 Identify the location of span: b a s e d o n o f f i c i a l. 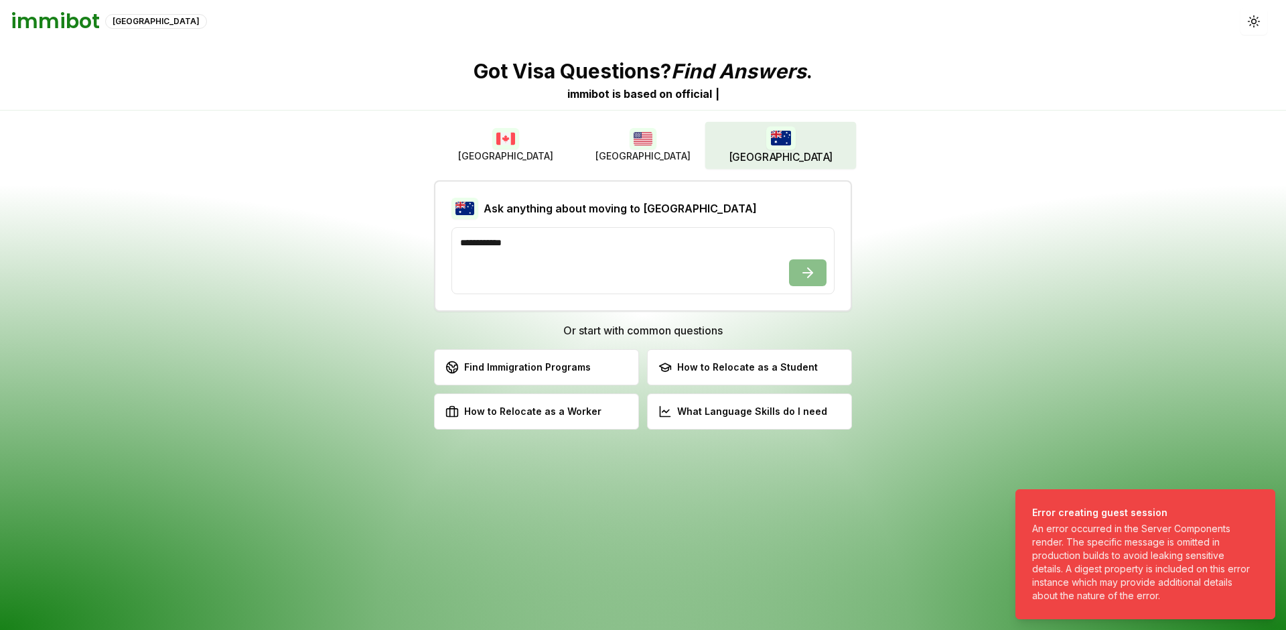
(669, 94).